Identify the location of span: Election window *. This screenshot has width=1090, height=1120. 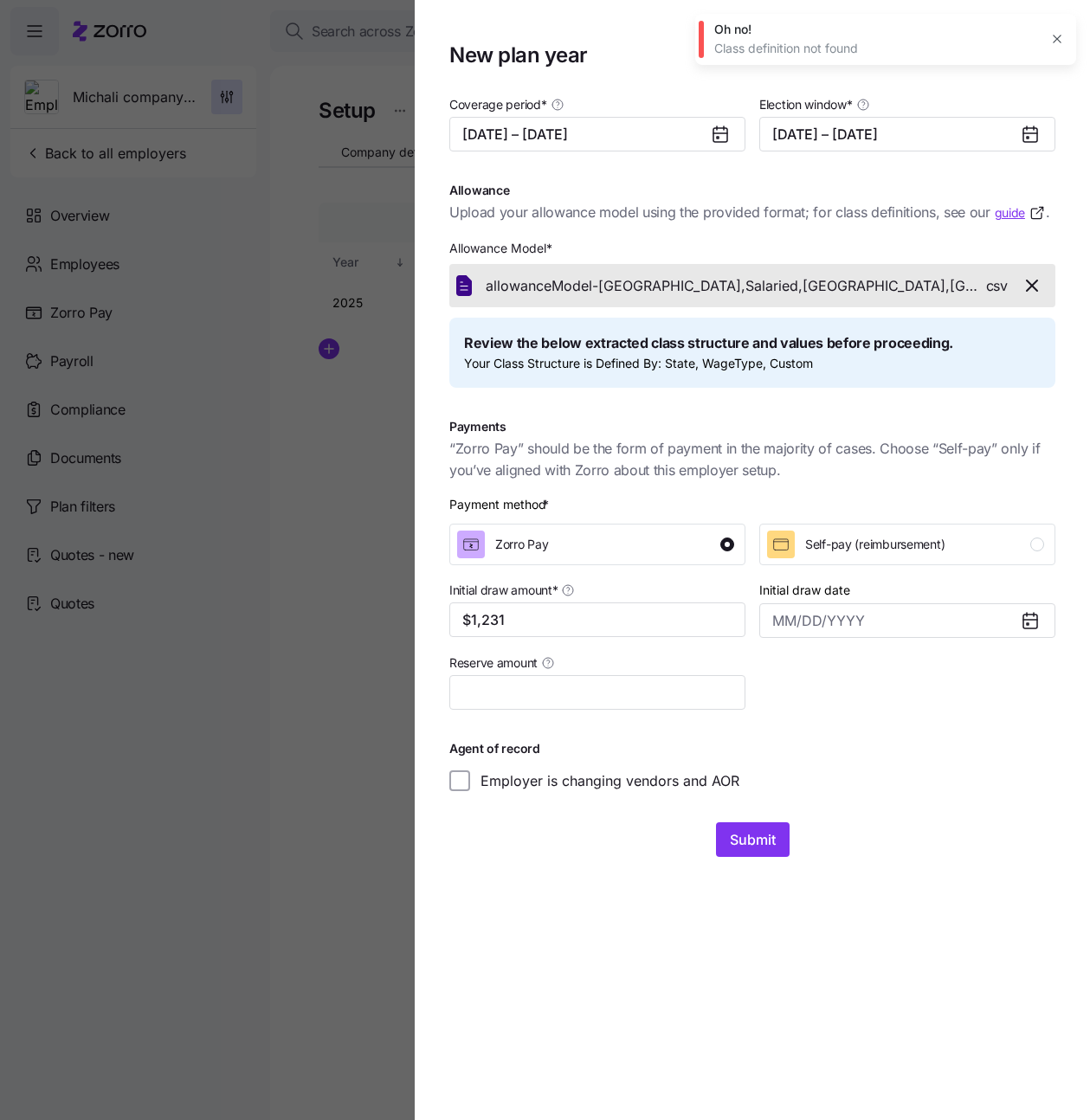
(806, 105).